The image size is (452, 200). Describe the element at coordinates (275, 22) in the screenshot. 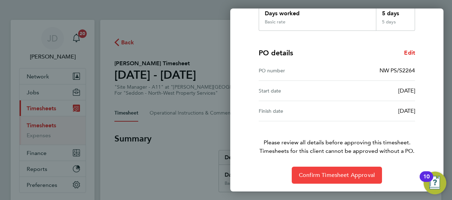

I see `div: Basic rate` at that location.